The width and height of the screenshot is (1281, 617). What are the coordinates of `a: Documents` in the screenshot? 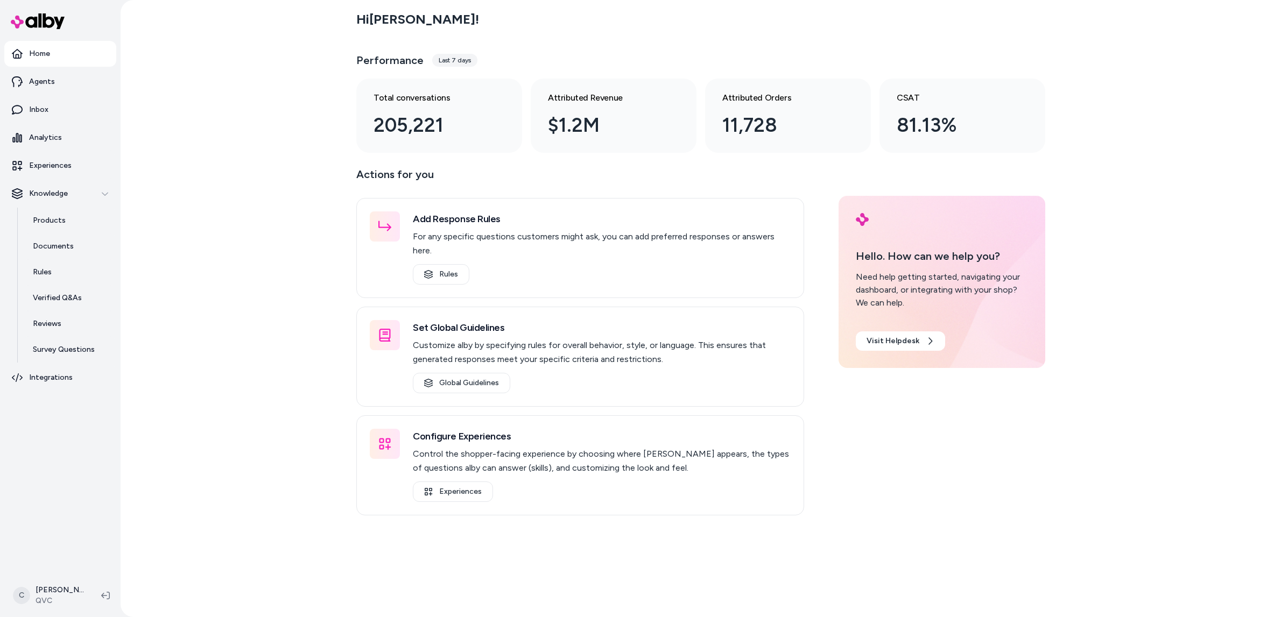 It's located at (69, 246).